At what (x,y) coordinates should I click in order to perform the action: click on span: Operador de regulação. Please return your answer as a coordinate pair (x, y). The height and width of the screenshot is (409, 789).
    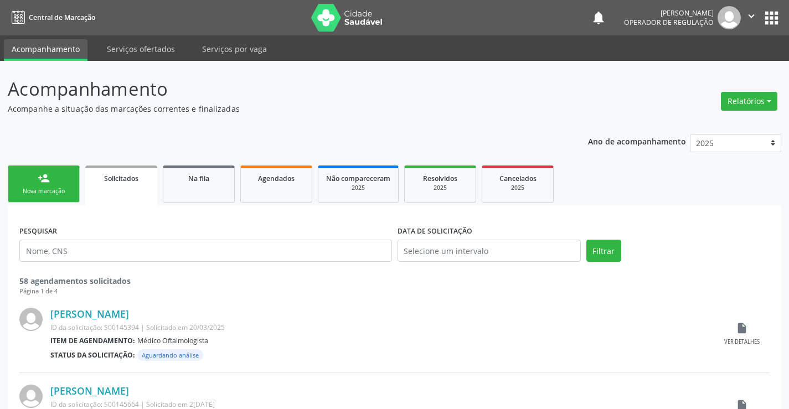
    Looking at the image, I should click on (669, 22).